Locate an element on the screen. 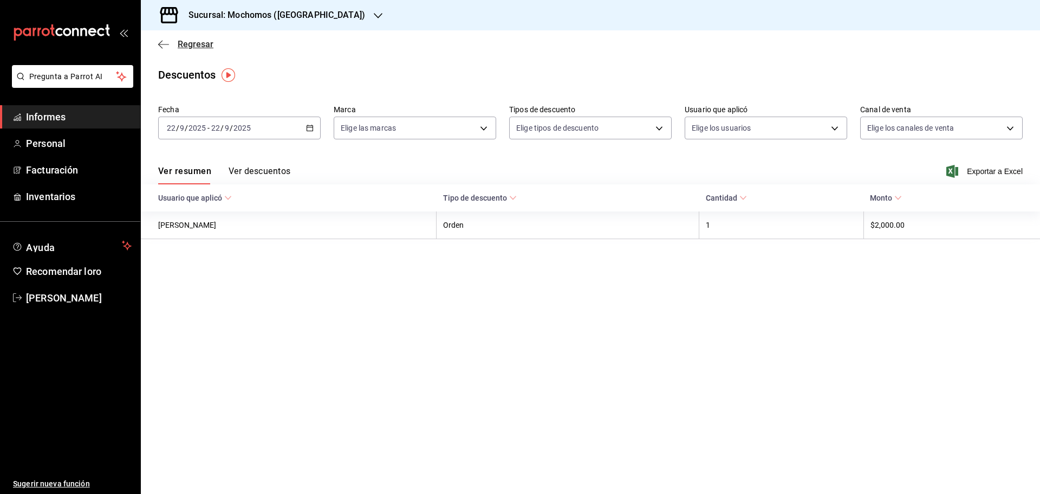 This screenshot has height=494, width=1040. font: Ver descuentos is located at coordinates (260, 171).